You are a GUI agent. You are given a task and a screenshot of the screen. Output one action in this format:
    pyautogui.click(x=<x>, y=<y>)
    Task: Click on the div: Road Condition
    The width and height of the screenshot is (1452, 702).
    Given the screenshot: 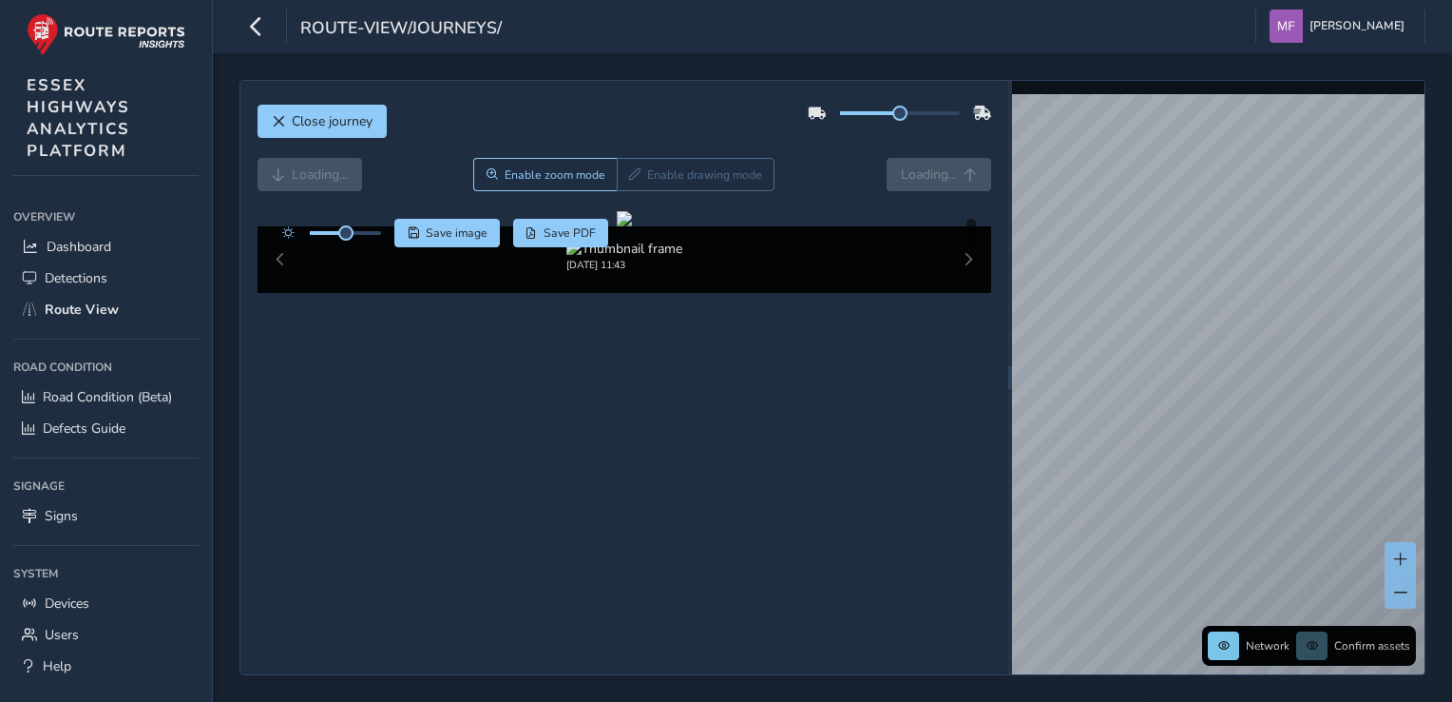 What is the action you would take?
    pyautogui.click(x=106, y=367)
    